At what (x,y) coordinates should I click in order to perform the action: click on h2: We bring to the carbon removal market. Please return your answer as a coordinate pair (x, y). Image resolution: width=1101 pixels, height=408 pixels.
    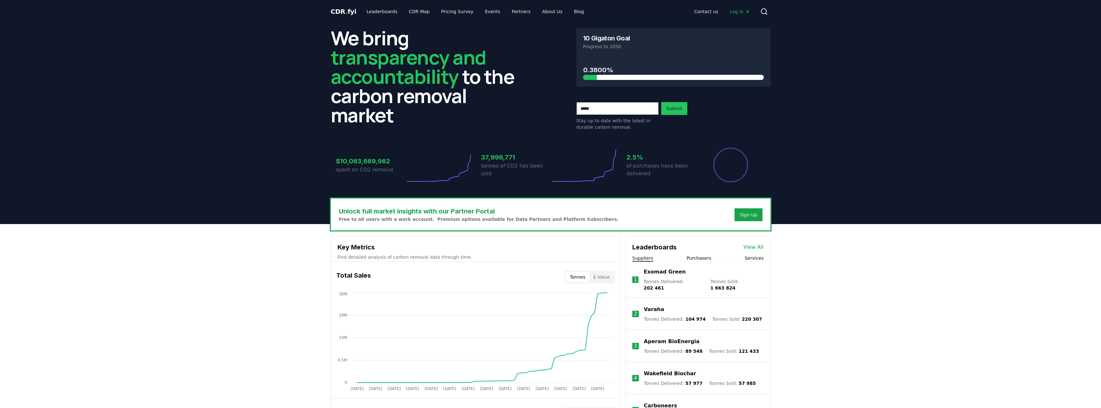
    Looking at the image, I should click on (428, 76).